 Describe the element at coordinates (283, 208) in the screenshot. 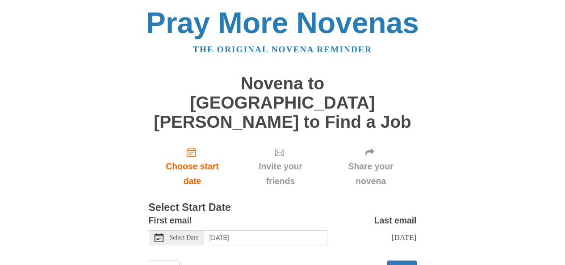

I see `h3: Select Start Date` at that location.